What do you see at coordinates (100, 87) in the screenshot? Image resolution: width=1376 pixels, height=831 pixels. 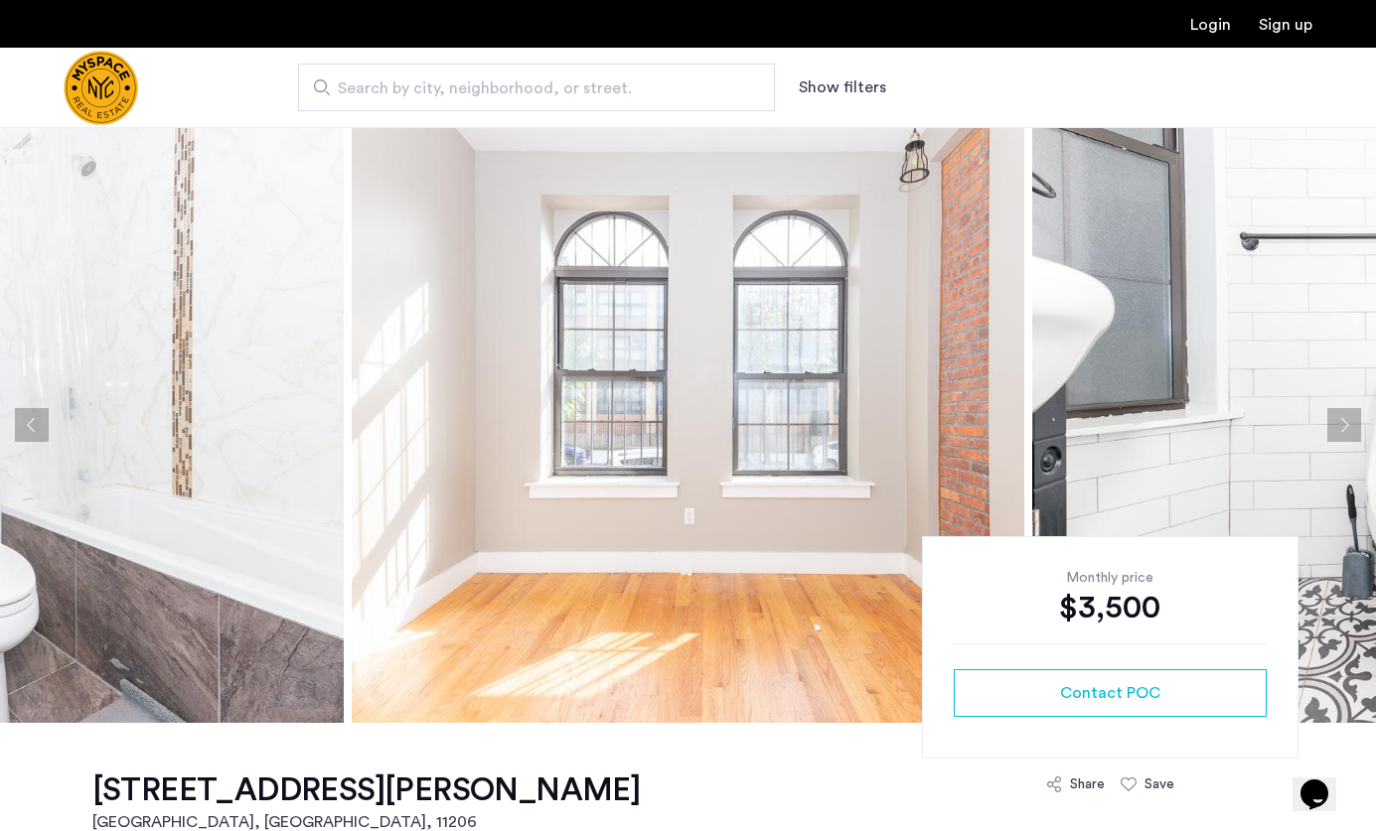 I see `img: logo` at bounding box center [100, 87].